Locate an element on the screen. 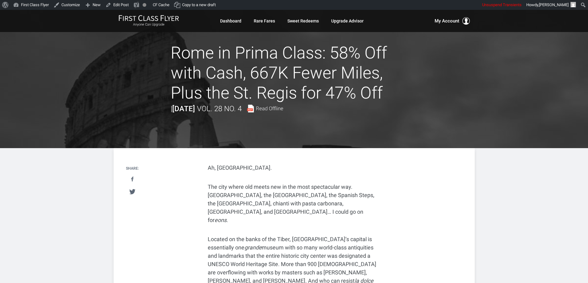 The image size is (588, 283). img: pdf-file.svg is located at coordinates (250, 109).